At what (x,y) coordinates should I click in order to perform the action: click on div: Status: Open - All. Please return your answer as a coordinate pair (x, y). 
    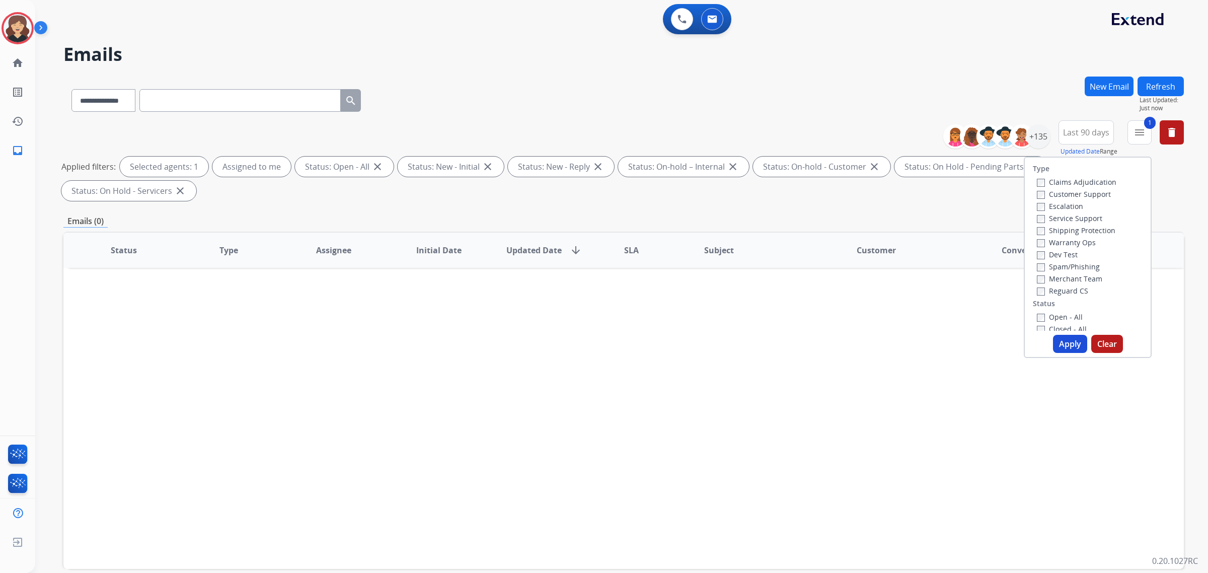
    Looking at the image, I should click on (344, 167).